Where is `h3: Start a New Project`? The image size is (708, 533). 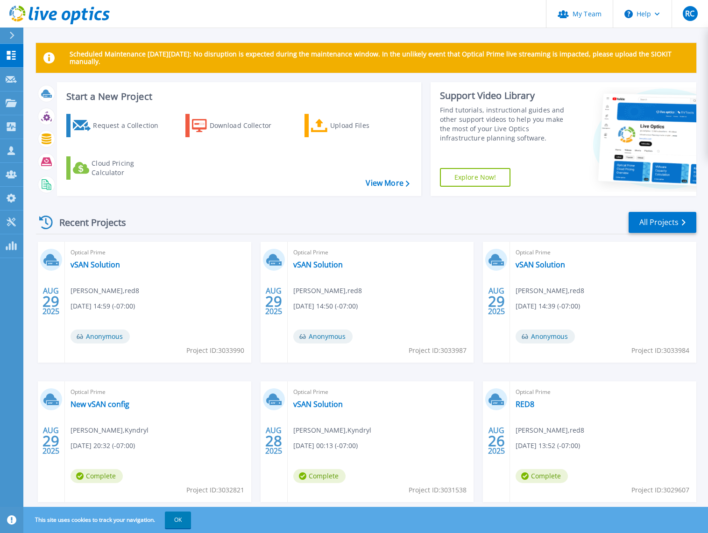
h3: Start a New Project is located at coordinates (238, 97).